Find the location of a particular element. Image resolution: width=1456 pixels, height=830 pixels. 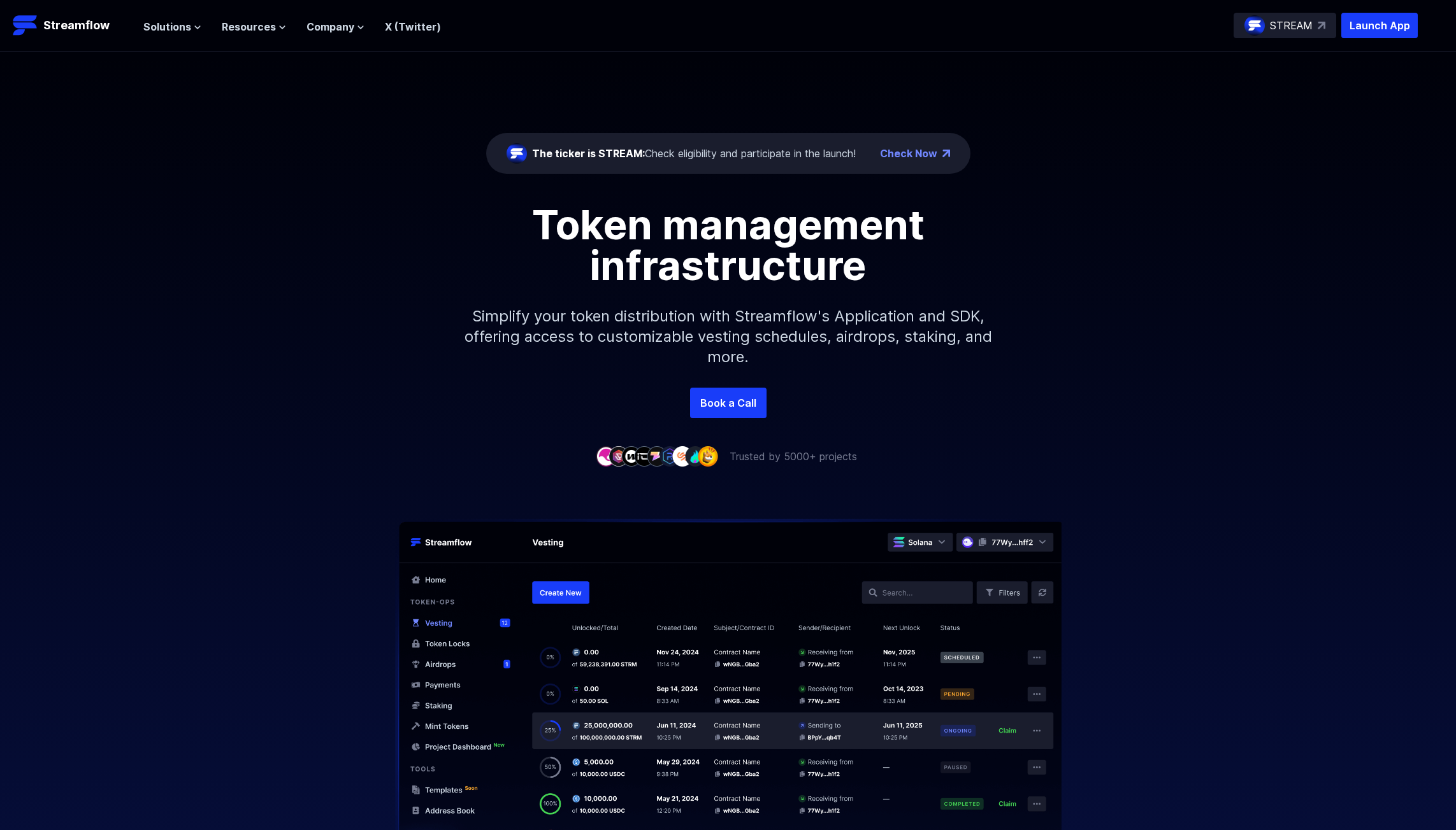

p: STREAM is located at coordinates (1291, 26).